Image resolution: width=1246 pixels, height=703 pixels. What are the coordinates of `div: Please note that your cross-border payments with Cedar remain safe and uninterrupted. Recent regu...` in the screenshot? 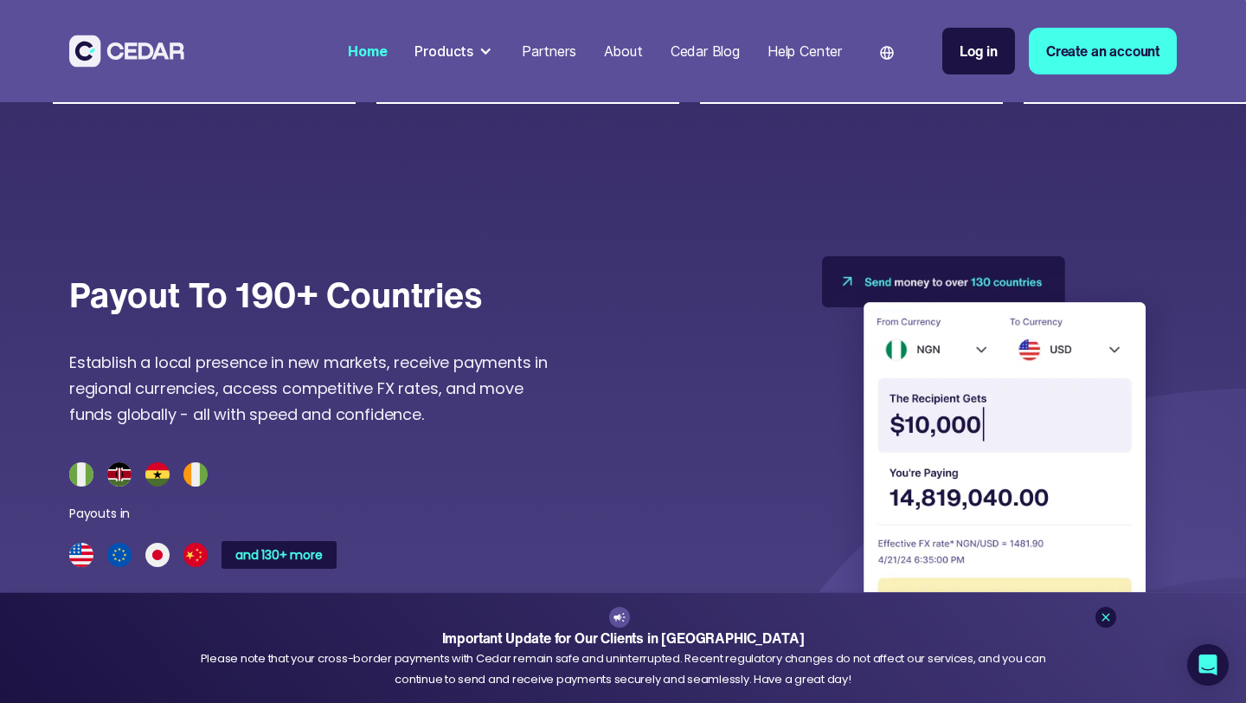 It's located at (623, 668).